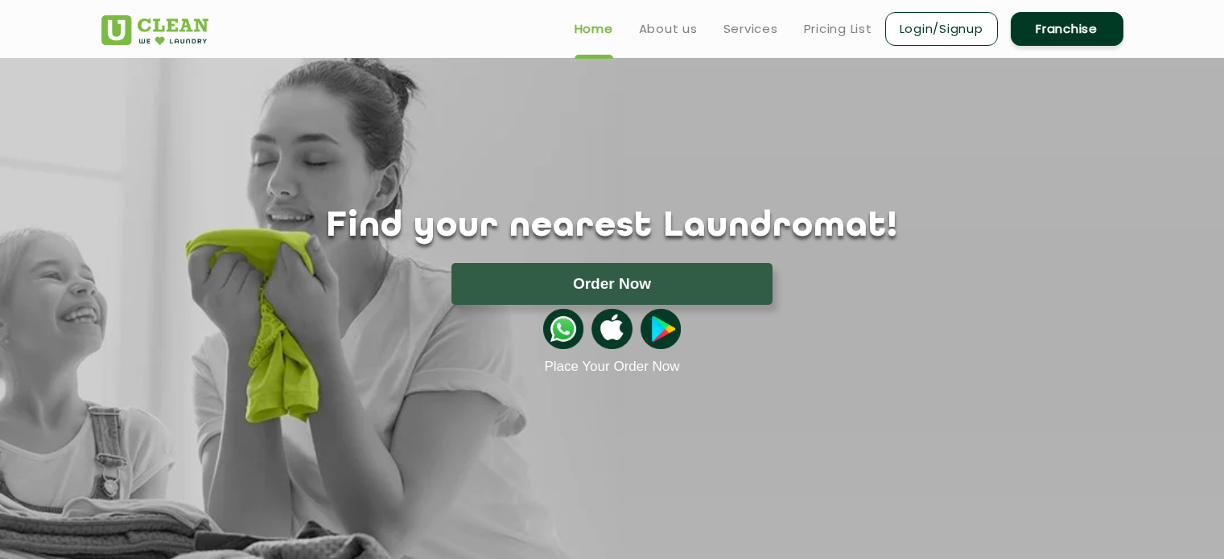 The height and width of the screenshot is (559, 1224). I want to click on img: apple-icon.png, so click(612, 329).